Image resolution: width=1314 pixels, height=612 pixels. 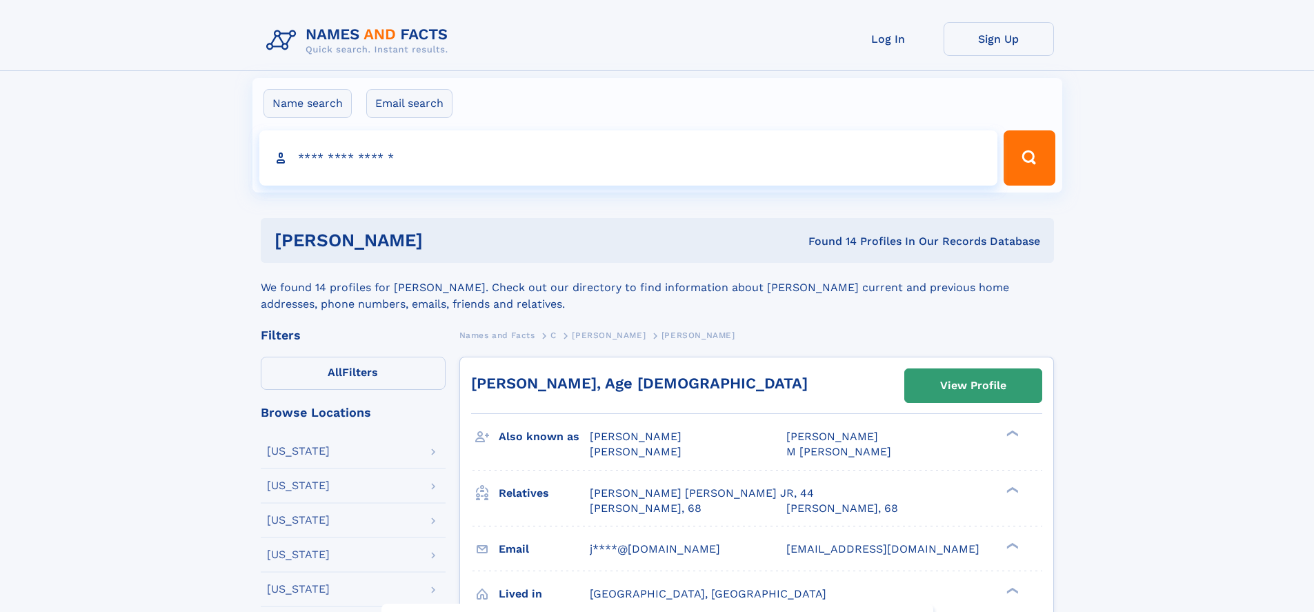 What do you see at coordinates (335, 372) in the screenshot?
I see `span: All` at bounding box center [335, 372].